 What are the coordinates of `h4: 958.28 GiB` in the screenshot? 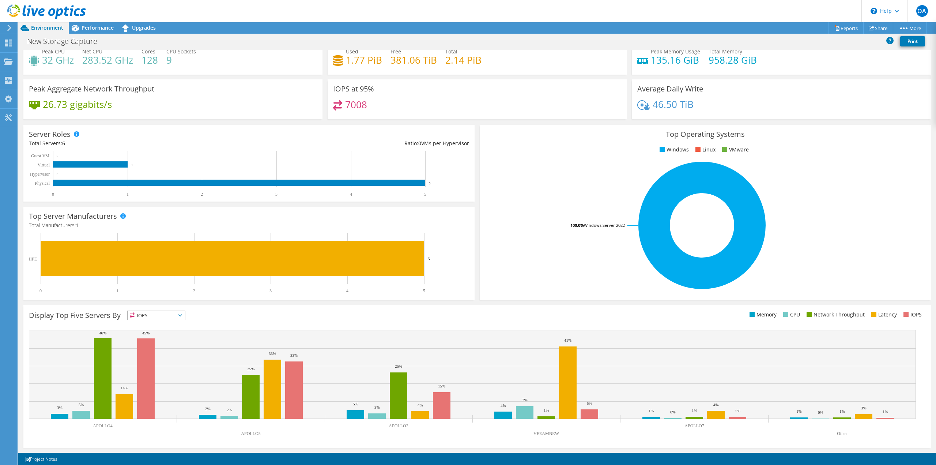 It's located at (733, 60).